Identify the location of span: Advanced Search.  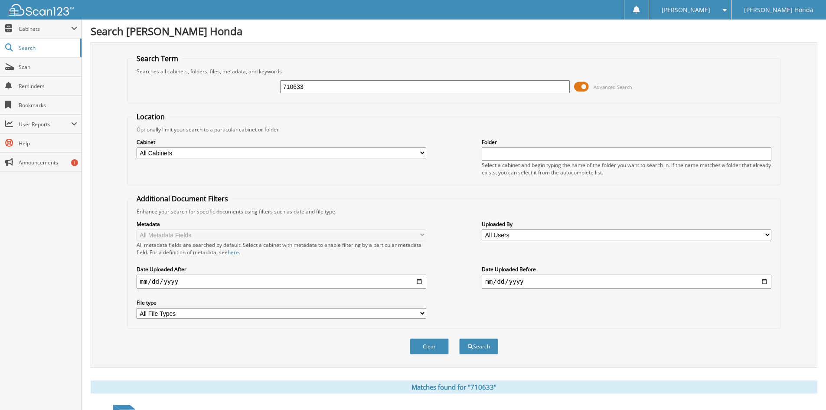
(613, 87).